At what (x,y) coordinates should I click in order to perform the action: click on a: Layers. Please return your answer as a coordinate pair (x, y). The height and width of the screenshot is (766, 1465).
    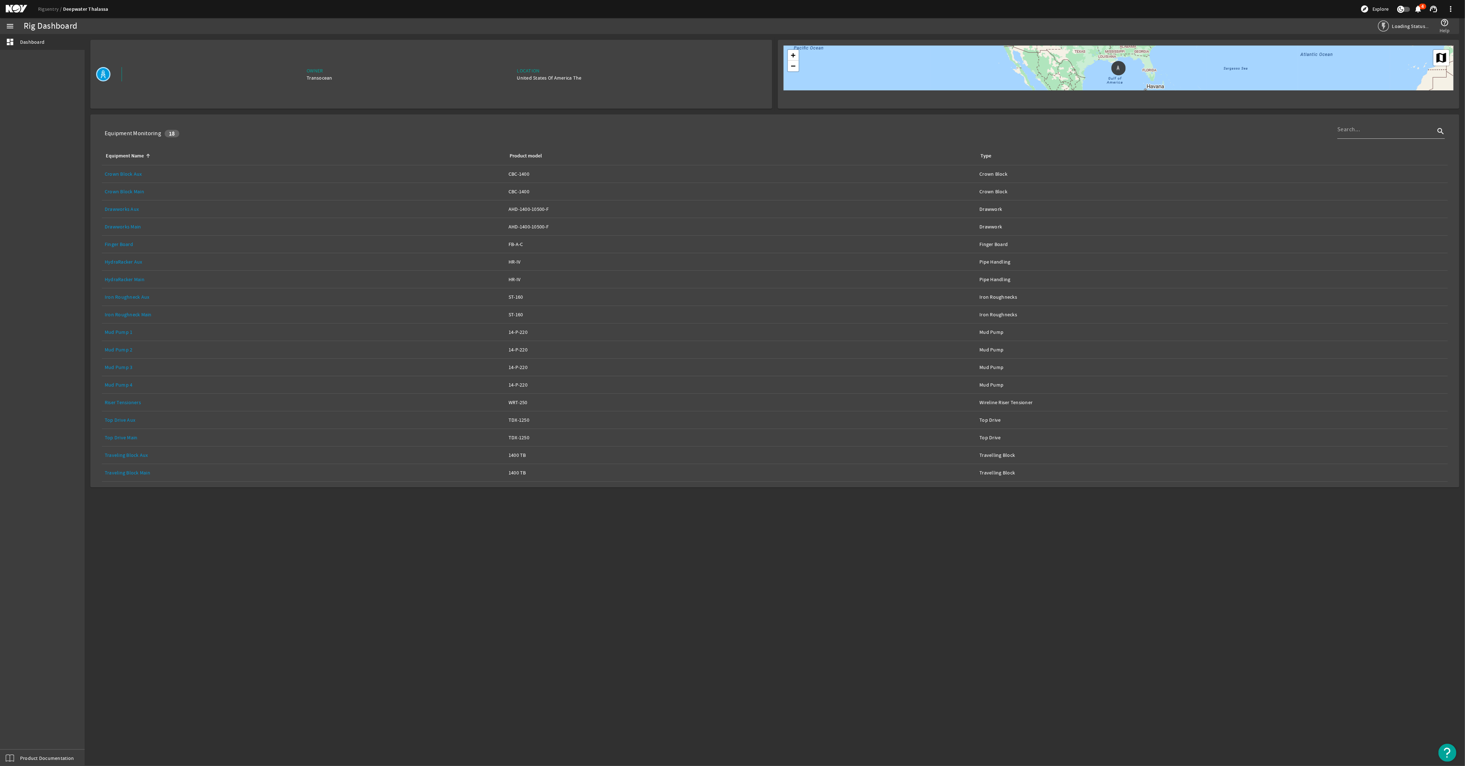
    Looking at the image, I should click on (1441, 58).